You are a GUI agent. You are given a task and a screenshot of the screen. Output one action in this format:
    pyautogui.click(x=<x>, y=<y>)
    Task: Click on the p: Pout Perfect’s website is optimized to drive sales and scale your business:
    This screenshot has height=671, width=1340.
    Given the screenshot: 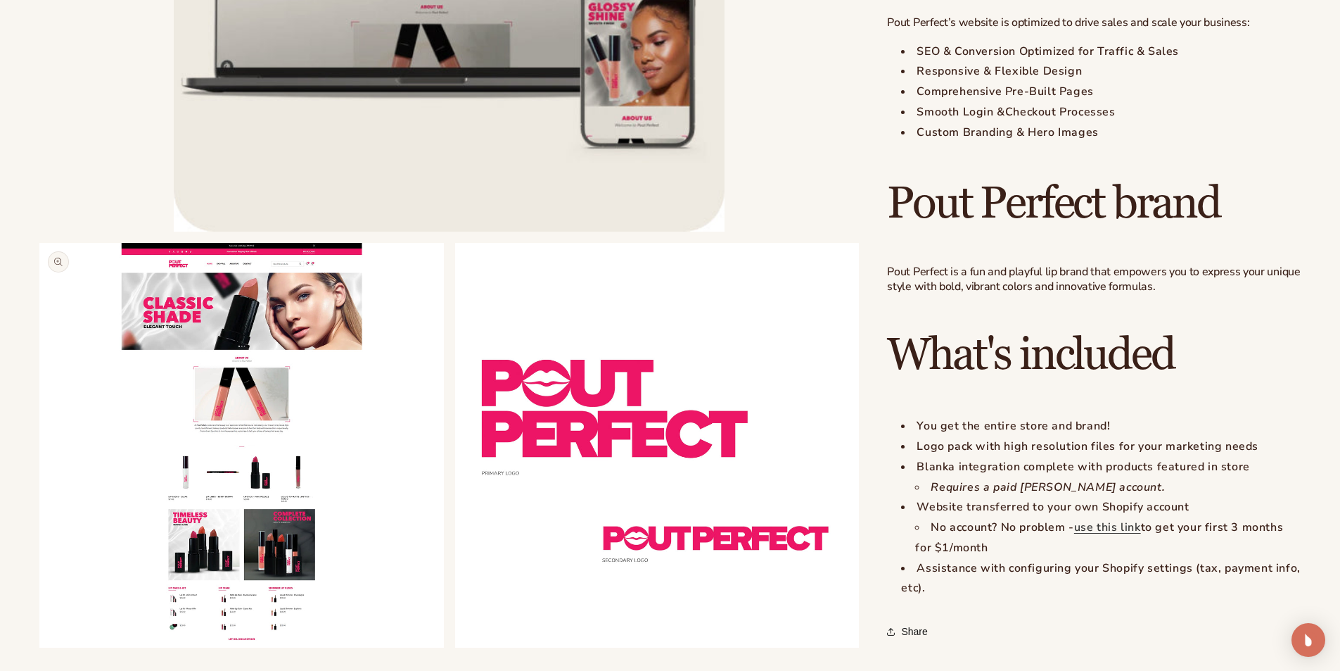 What is the action you would take?
    pyautogui.click(x=1094, y=23)
    